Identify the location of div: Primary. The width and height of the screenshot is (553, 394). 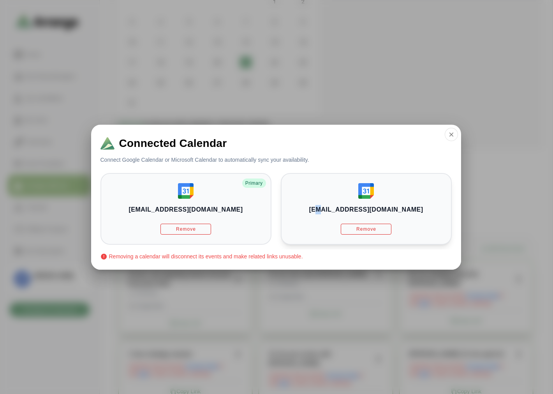
(254, 183).